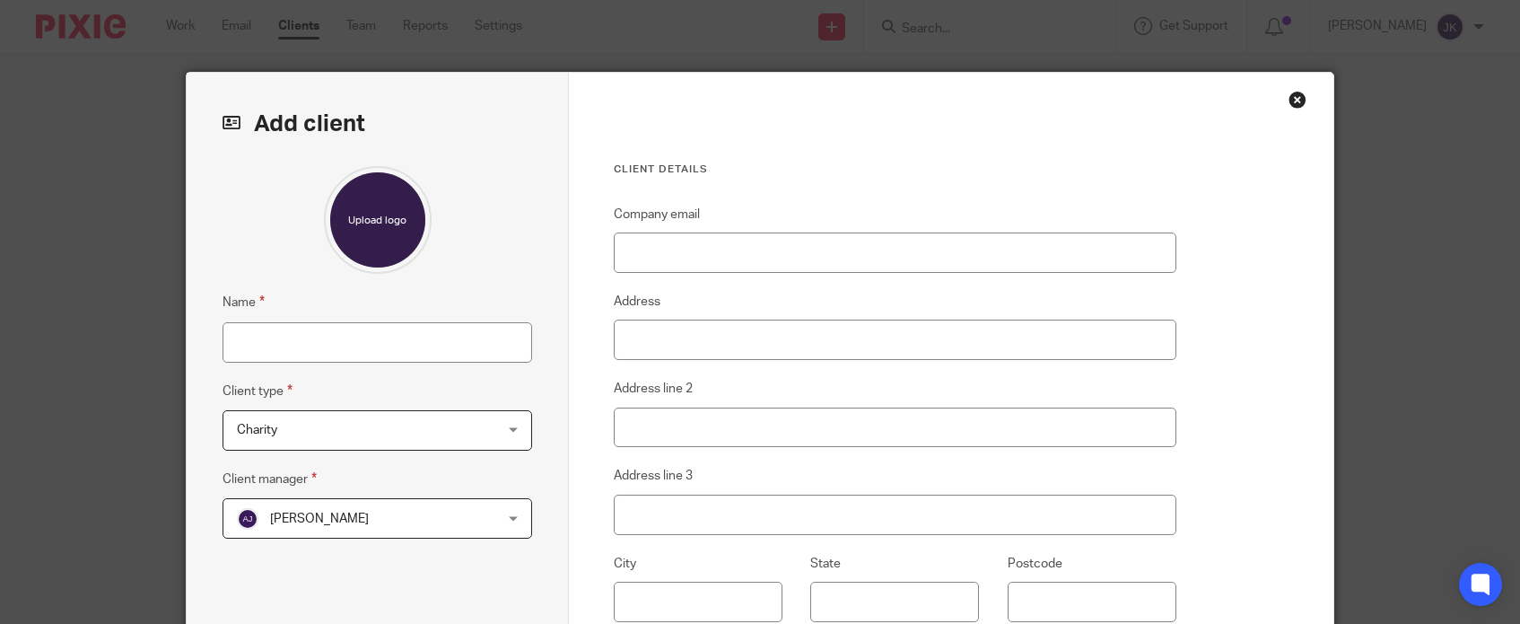 The image size is (1520, 624). What do you see at coordinates (1035, 564) in the screenshot?
I see `label: Postcode` at bounding box center [1035, 564].